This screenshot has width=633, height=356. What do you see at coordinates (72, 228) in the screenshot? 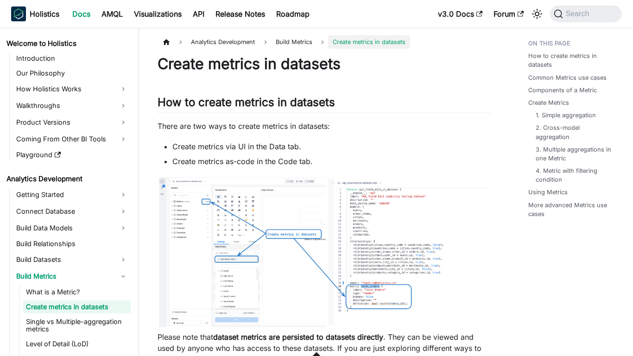
I see `a: Build Data Models` at bounding box center [72, 228].